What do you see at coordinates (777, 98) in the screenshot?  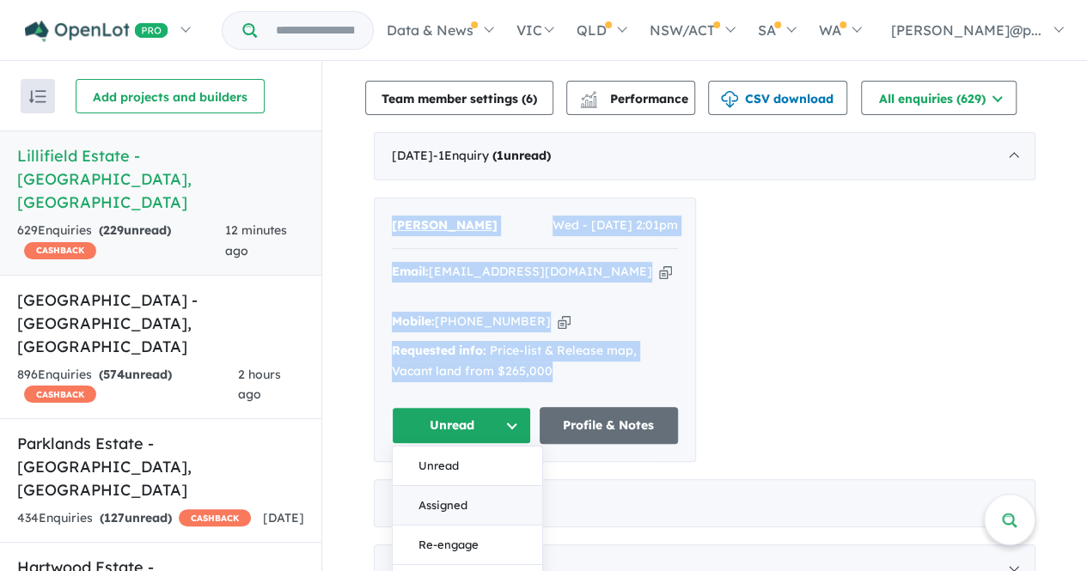 I see `button: CSV download` at bounding box center [777, 98].